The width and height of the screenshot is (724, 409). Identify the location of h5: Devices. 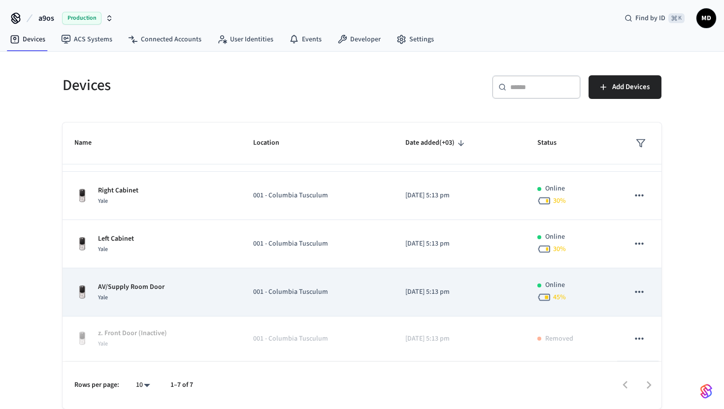
(209, 85).